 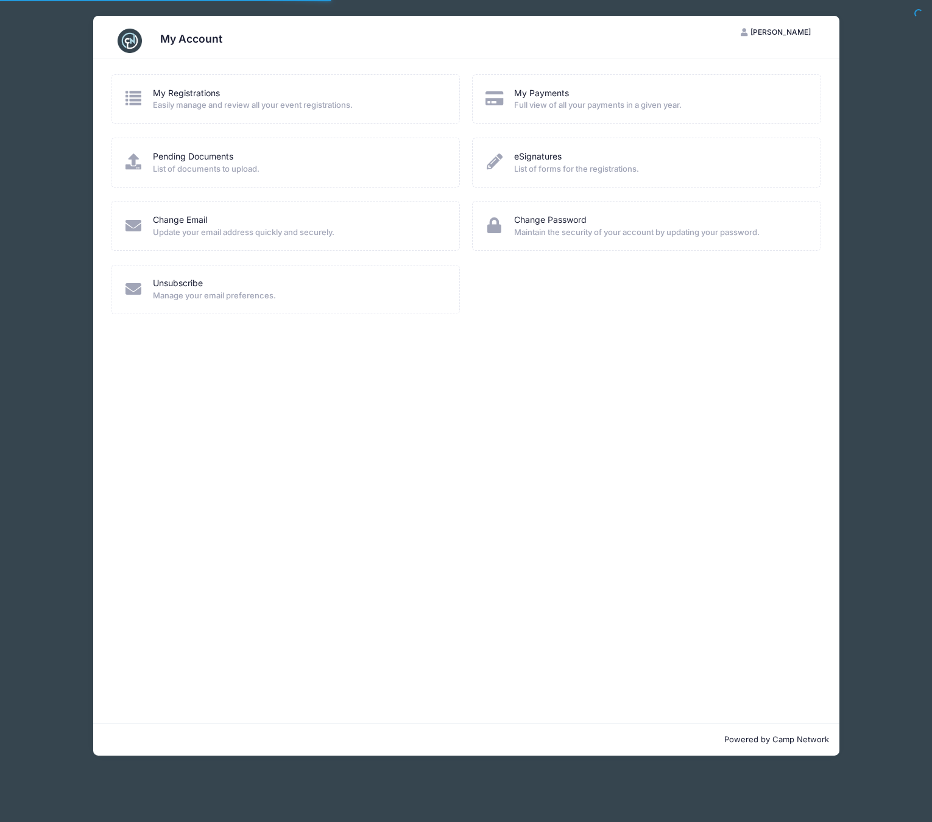 I want to click on h3: My Account, so click(x=191, y=38).